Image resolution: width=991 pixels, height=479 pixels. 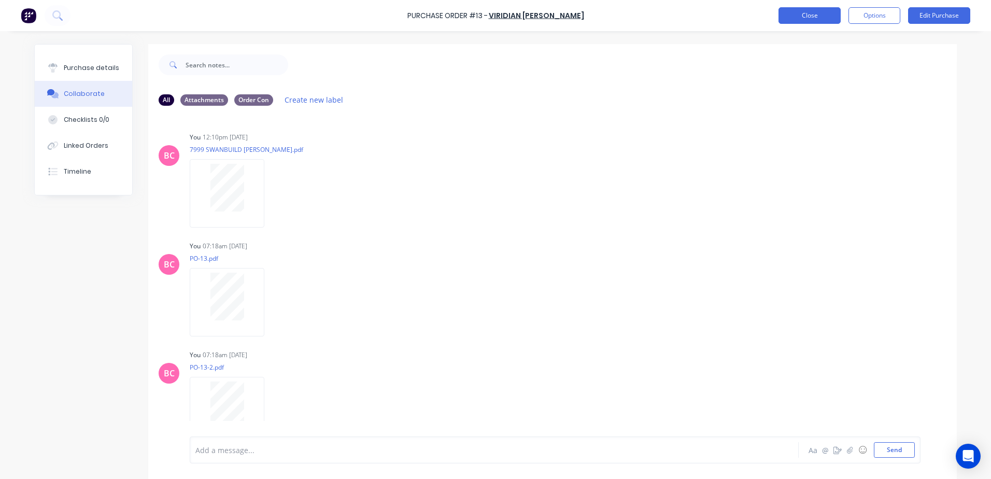 I want to click on button: Aa, so click(x=813, y=450).